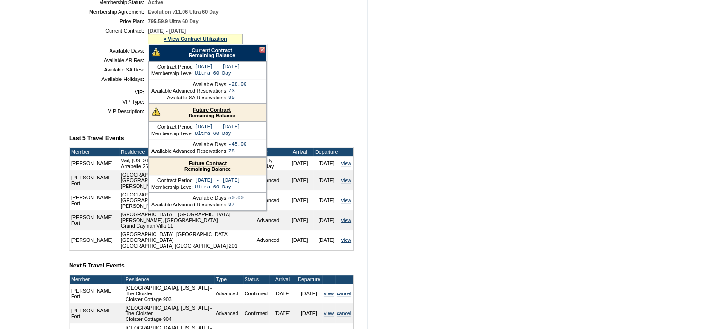  Describe the element at coordinates (108, 36) in the screenshot. I see `td: Current Contract:` at that location.